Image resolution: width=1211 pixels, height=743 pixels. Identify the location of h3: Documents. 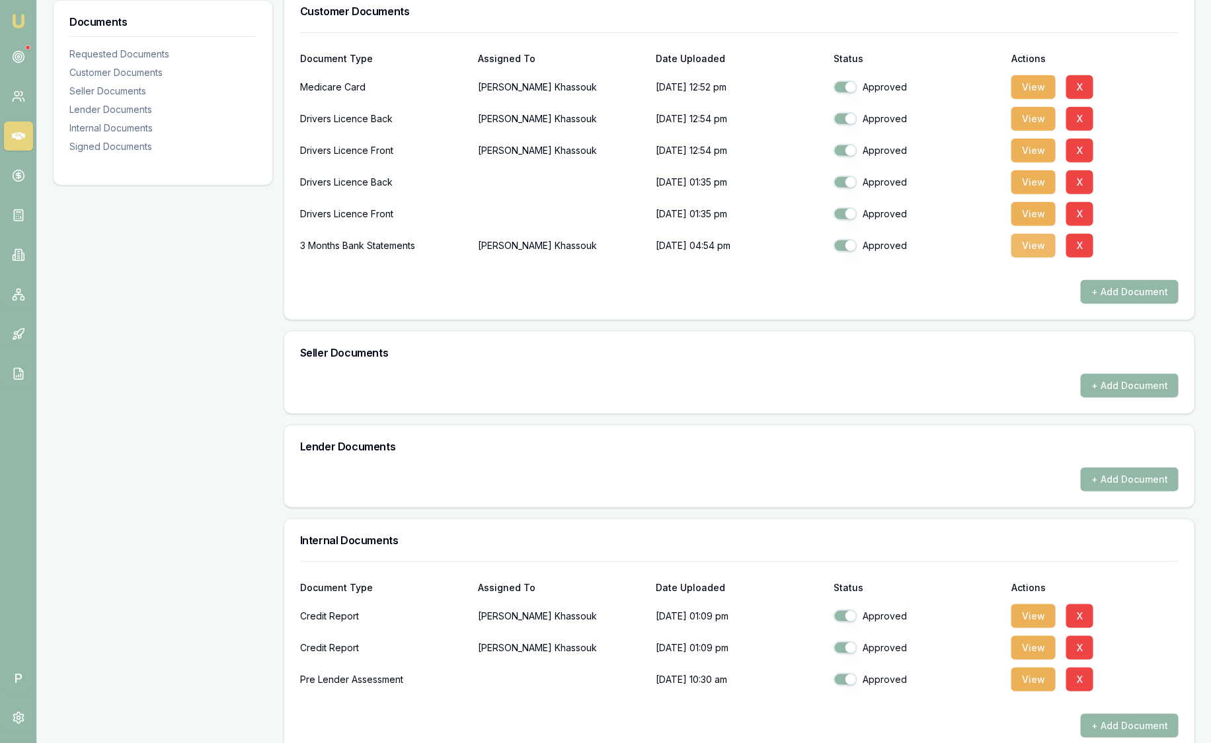
(163, 22).